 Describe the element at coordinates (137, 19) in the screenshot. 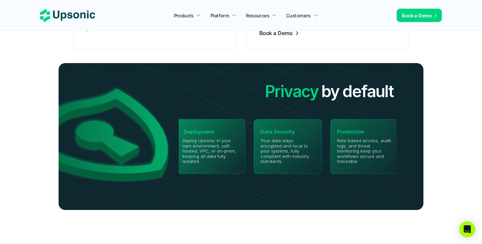

I see `p: Build. Deploy. Monitor. Iterate. Ship production-ready agents all in one place.` at that location.